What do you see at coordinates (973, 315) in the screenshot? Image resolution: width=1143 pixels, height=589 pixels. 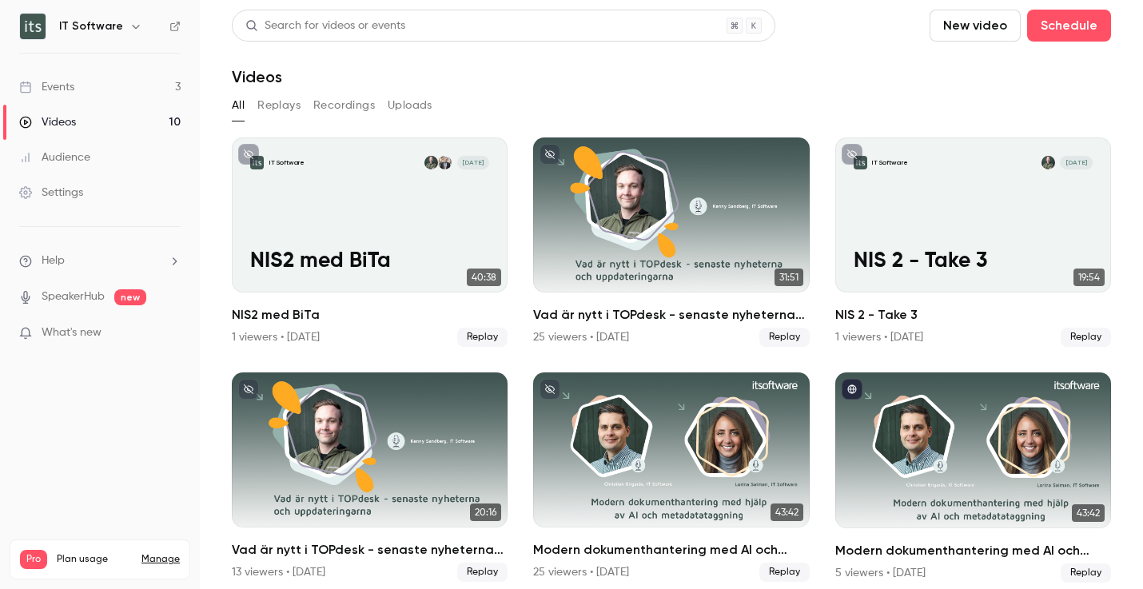 I see `h2: NIS 2 - Take 3` at bounding box center [973, 315].